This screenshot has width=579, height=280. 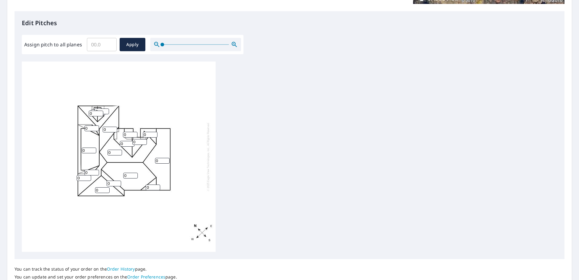 I want to click on button: Apply, so click(x=132, y=44).